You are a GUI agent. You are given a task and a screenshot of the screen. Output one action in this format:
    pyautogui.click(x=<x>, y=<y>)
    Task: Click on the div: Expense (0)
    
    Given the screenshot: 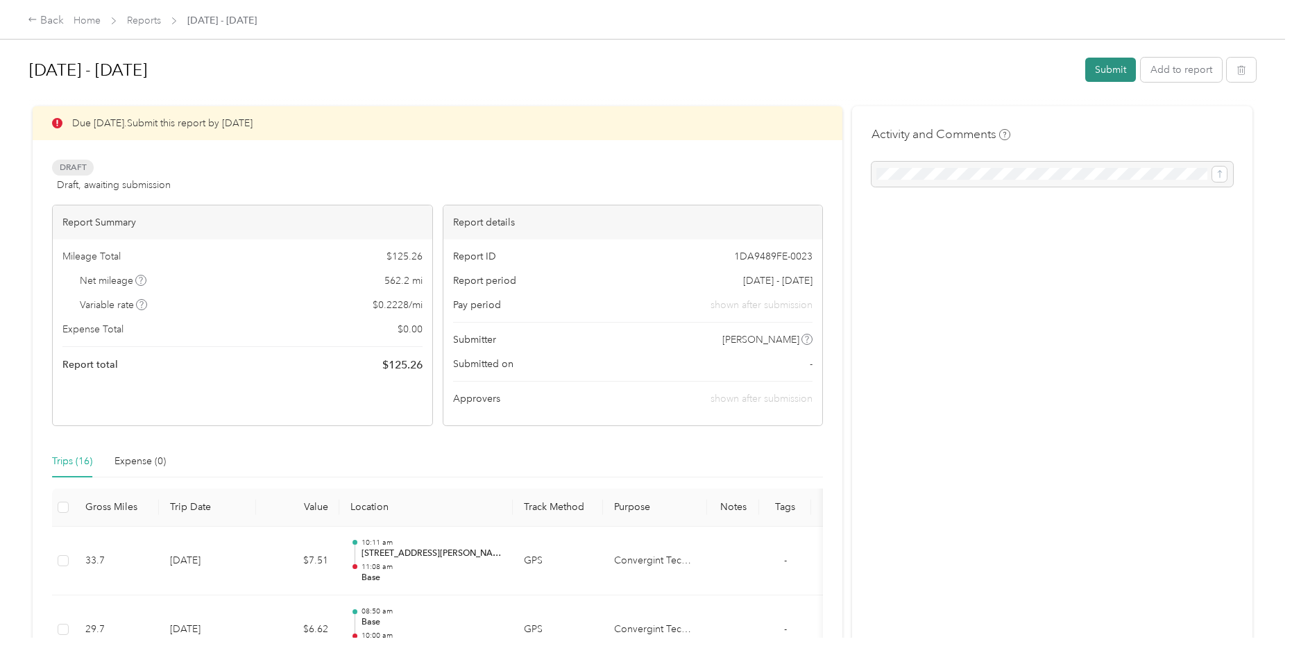 What is the action you would take?
    pyautogui.click(x=140, y=461)
    